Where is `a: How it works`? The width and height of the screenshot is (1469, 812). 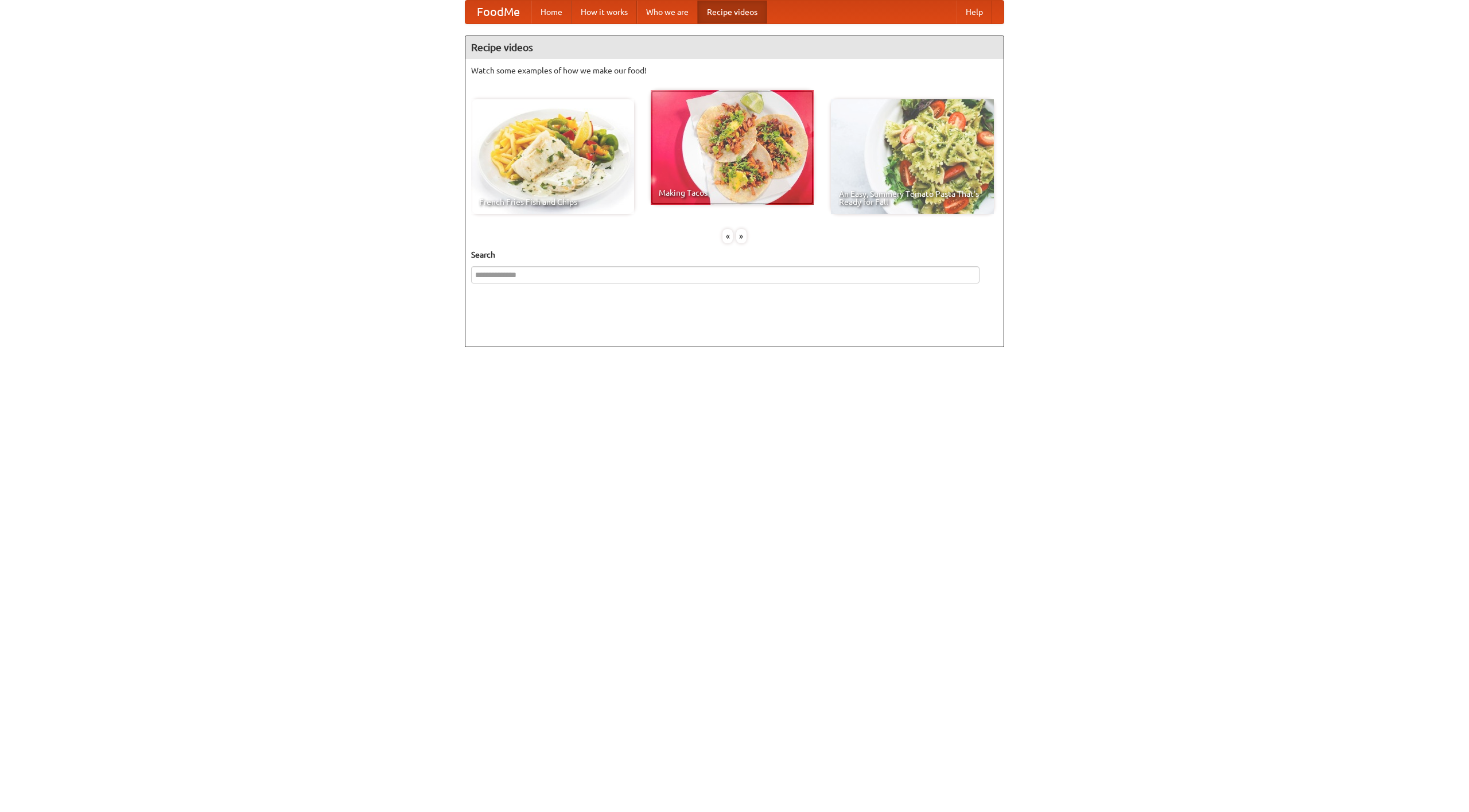 a: How it works is located at coordinates (604, 12).